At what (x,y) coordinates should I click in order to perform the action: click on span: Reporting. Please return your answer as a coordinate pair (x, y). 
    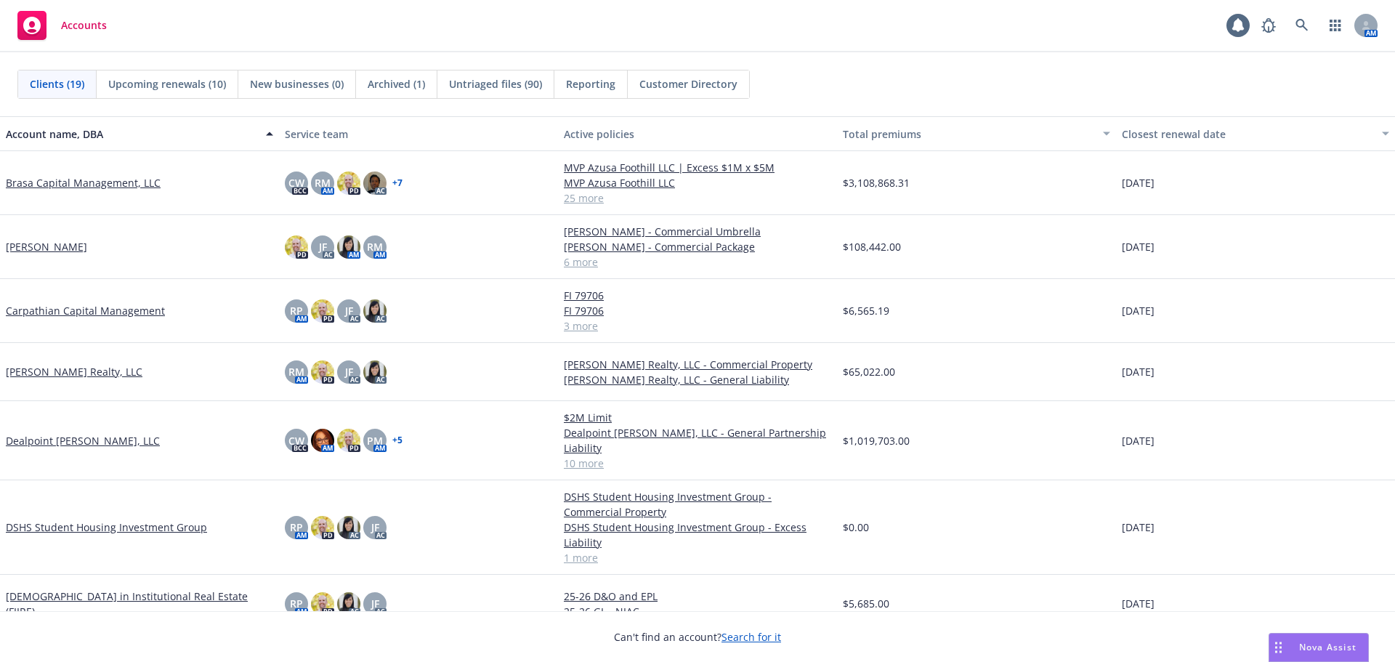
    Looking at the image, I should click on (591, 84).